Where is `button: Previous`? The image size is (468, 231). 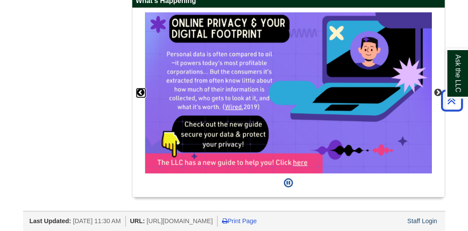 button: Previous is located at coordinates (141, 93).